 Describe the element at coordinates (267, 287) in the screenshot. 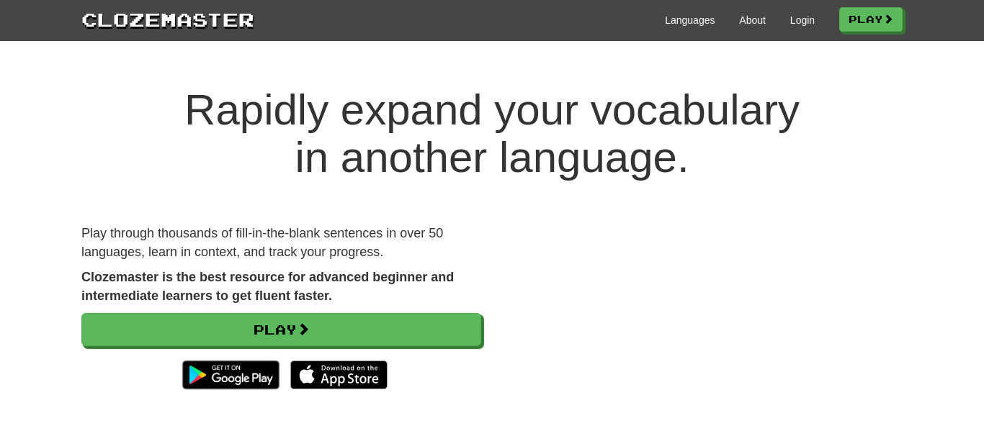

I see `strong: Clozemaster is the best resource for advanced beginner and intermediate learners to get fluent fa...` at that location.